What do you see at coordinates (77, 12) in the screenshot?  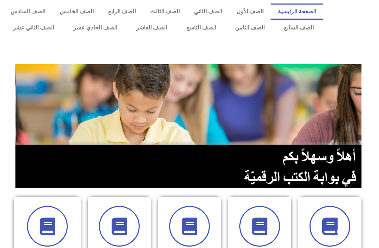 I see `a: الصف الخامس` at bounding box center [77, 12].